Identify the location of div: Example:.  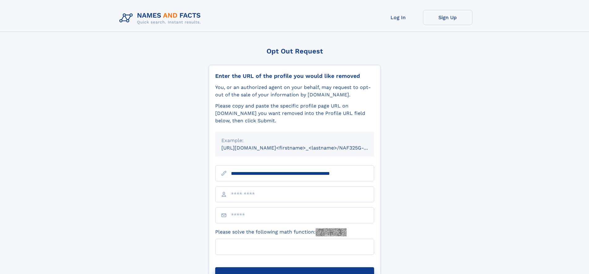
(295, 141).